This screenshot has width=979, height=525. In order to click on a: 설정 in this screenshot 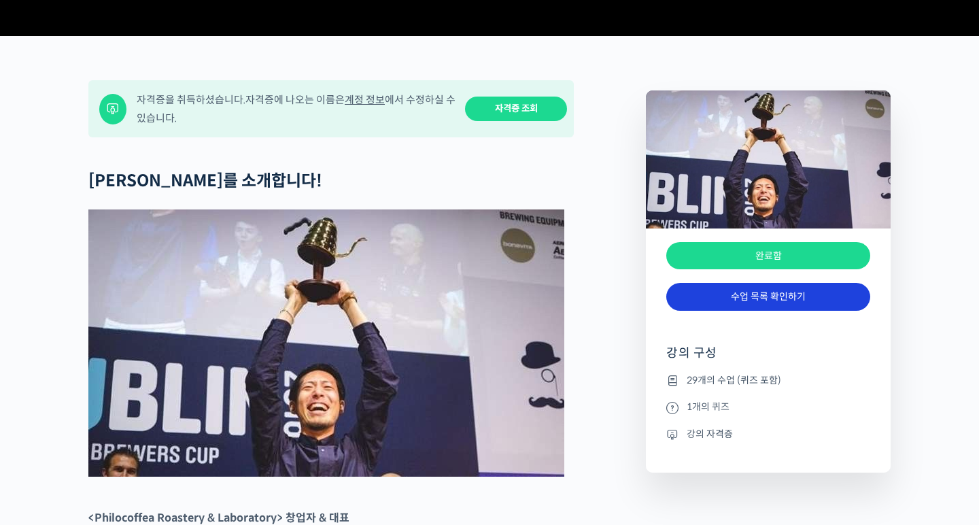, I will do `click(218, 429)`.